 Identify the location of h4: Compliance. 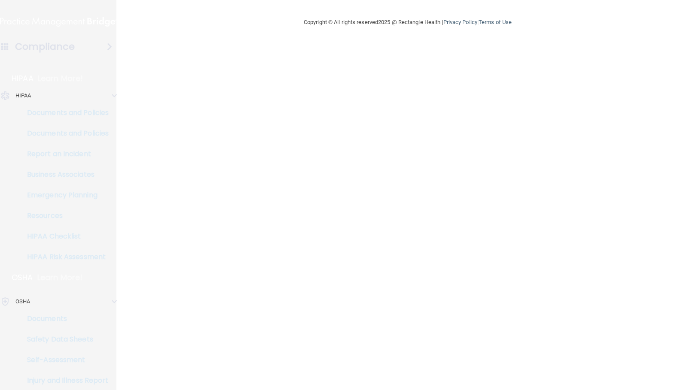
(45, 47).